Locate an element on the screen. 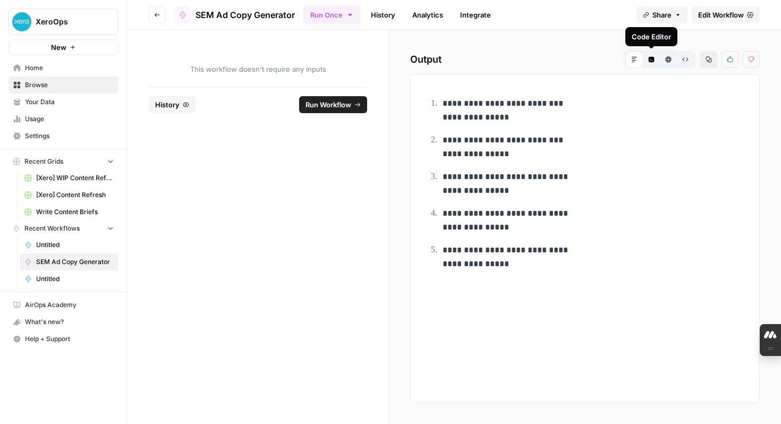  img: XeroOps Logo is located at coordinates (22, 22).